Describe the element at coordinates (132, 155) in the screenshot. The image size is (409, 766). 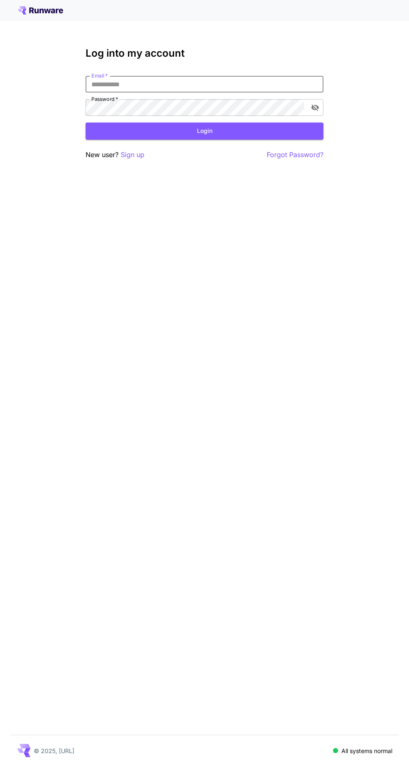
I see `p: Sign up` at that location.